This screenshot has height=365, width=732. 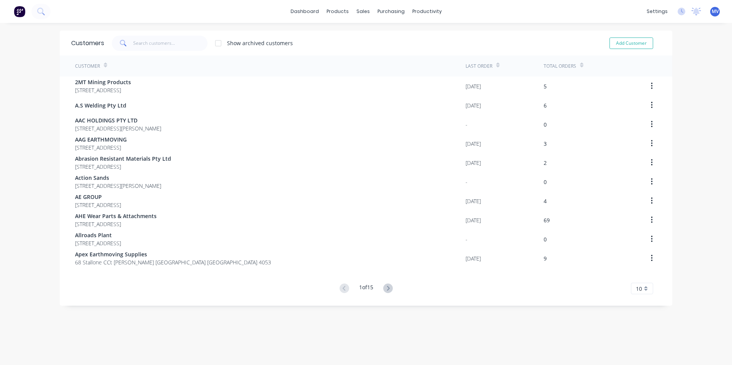 What do you see at coordinates (545, 163) in the screenshot?
I see `div: 2` at bounding box center [545, 163].